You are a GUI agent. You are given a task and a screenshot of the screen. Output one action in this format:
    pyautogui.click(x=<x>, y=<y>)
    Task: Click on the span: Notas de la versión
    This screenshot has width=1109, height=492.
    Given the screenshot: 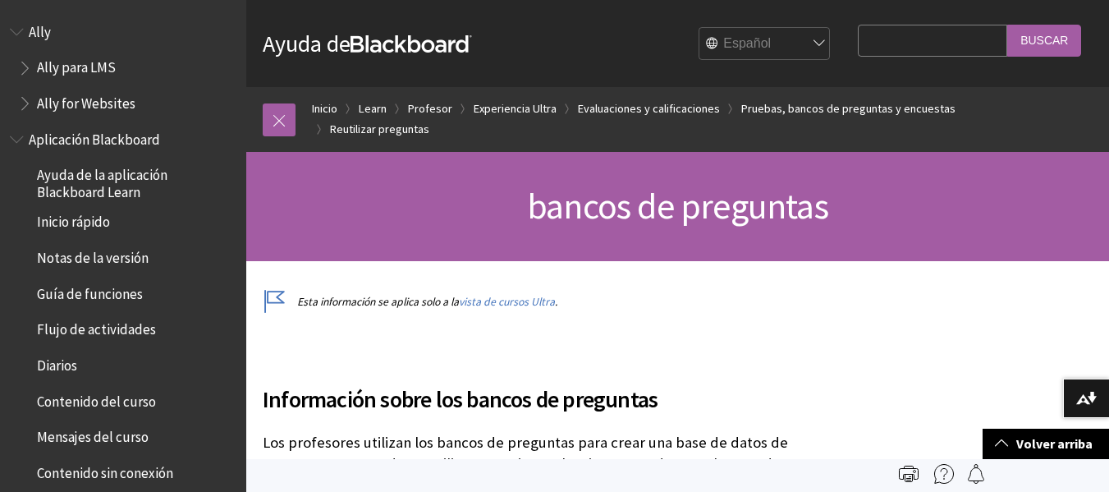 What is the action you would take?
    pyautogui.click(x=93, y=255)
    